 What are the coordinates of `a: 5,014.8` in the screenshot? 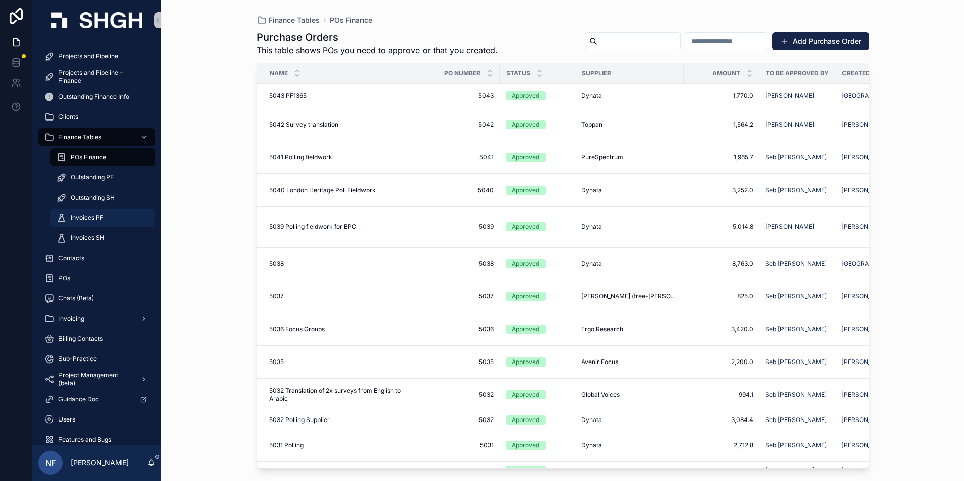 It's located at (722, 227).